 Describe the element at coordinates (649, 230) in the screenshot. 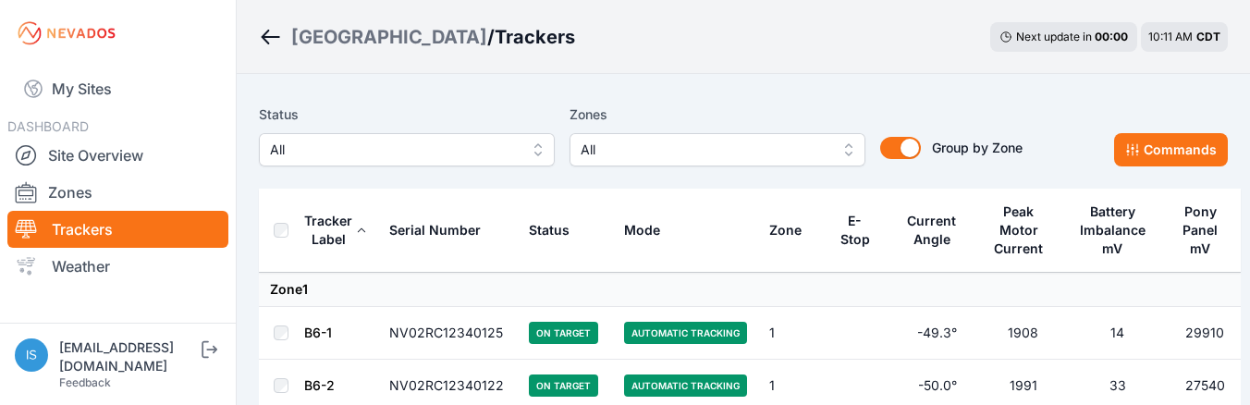

I see `button: Mode` at that location.